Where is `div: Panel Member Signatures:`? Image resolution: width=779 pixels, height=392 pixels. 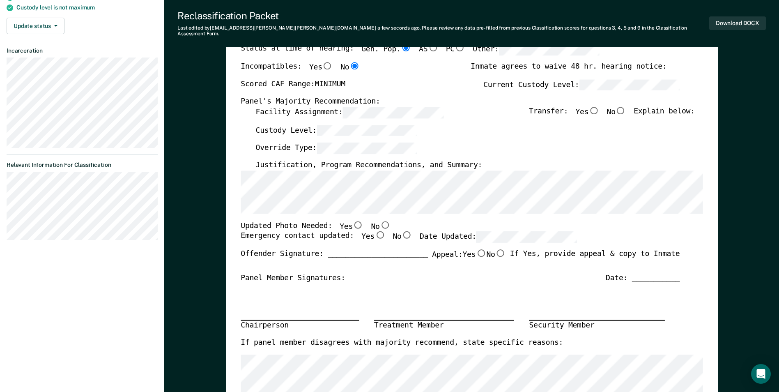
div: Panel Member Signatures: is located at coordinates (293, 278).